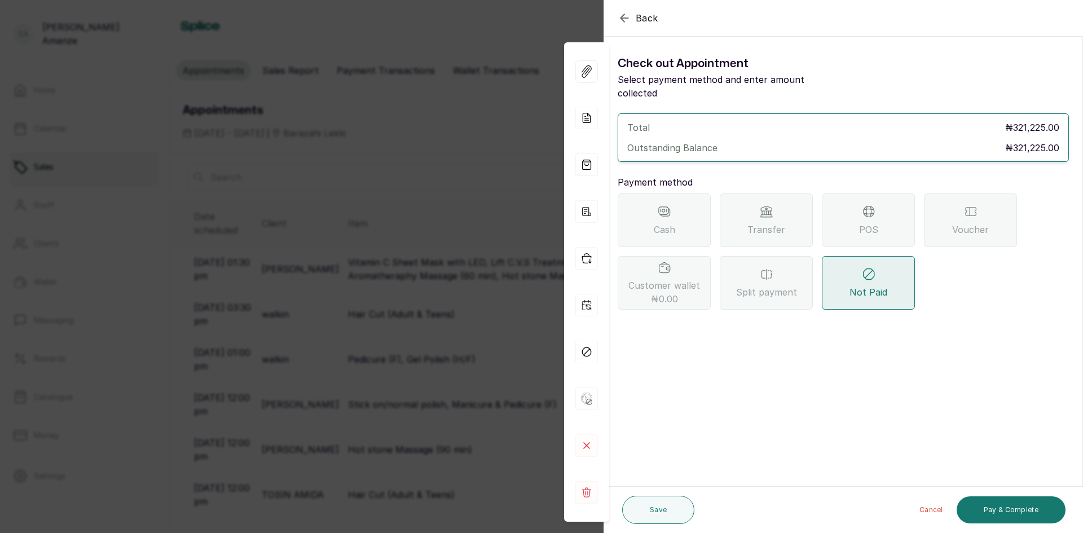  What do you see at coordinates (647, 18) in the screenshot?
I see `span: Back` at bounding box center [647, 18].